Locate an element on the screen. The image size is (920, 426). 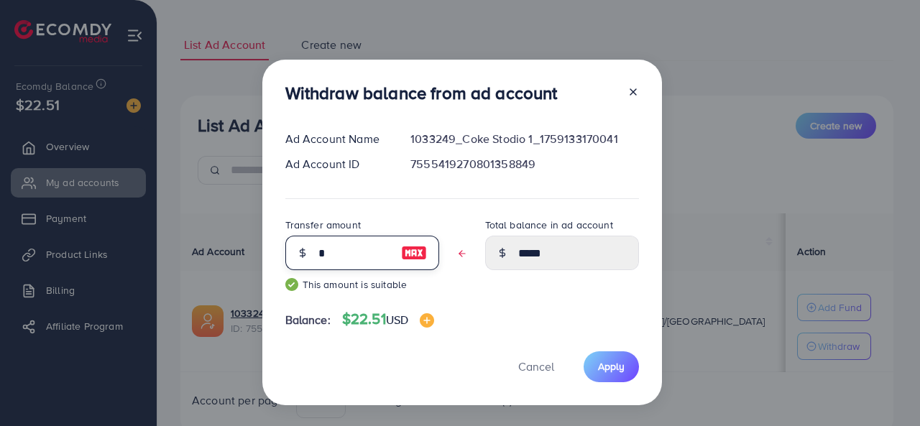
div: 7555419270801358849 is located at coordinates (524, 164).